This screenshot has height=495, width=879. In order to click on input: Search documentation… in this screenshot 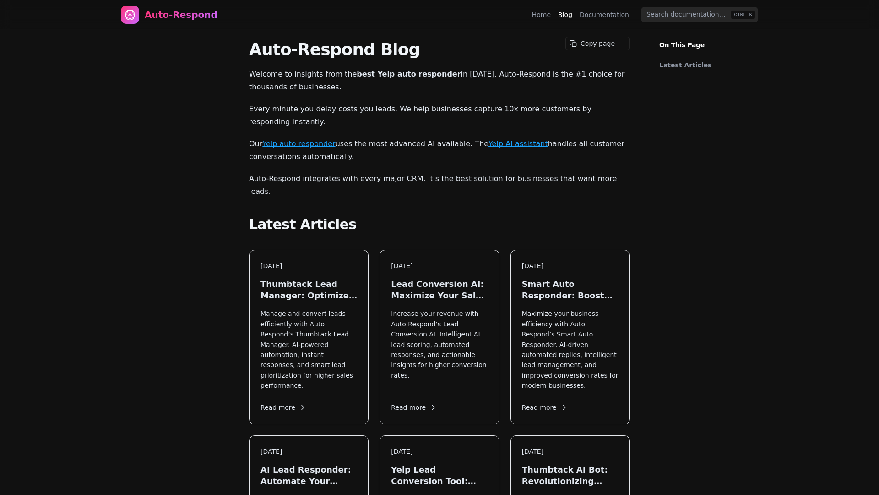, I will do `click(700, 15)`.